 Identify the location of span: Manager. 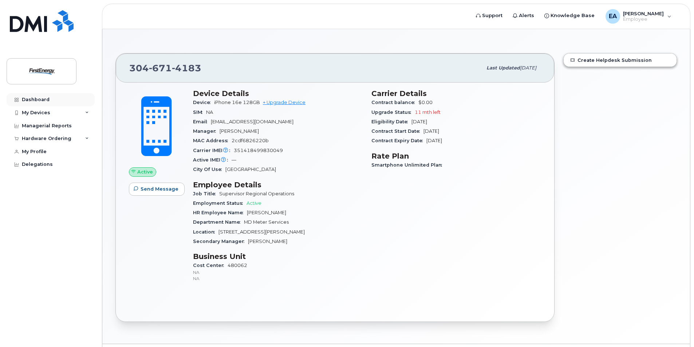
(206, 131).